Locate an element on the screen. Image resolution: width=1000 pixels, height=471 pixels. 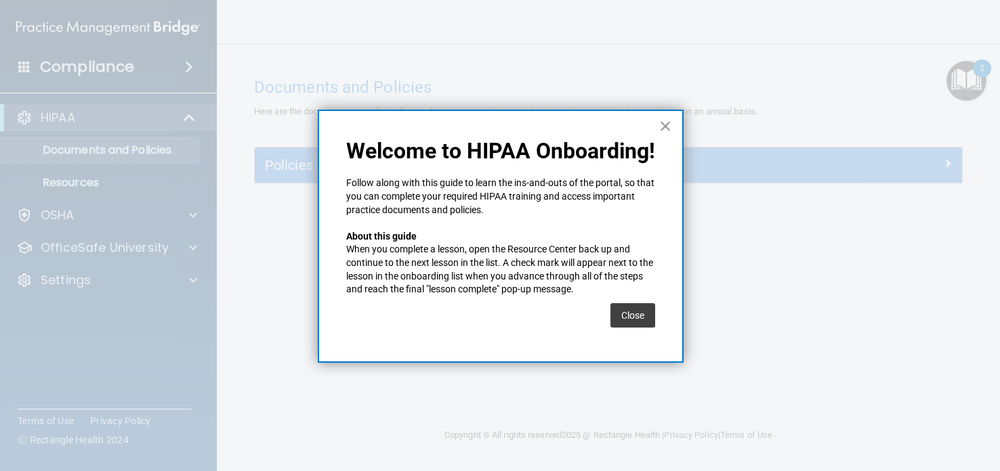
p: Welcome to HIPAA Onboarding! is located at coordinates (500, 151).